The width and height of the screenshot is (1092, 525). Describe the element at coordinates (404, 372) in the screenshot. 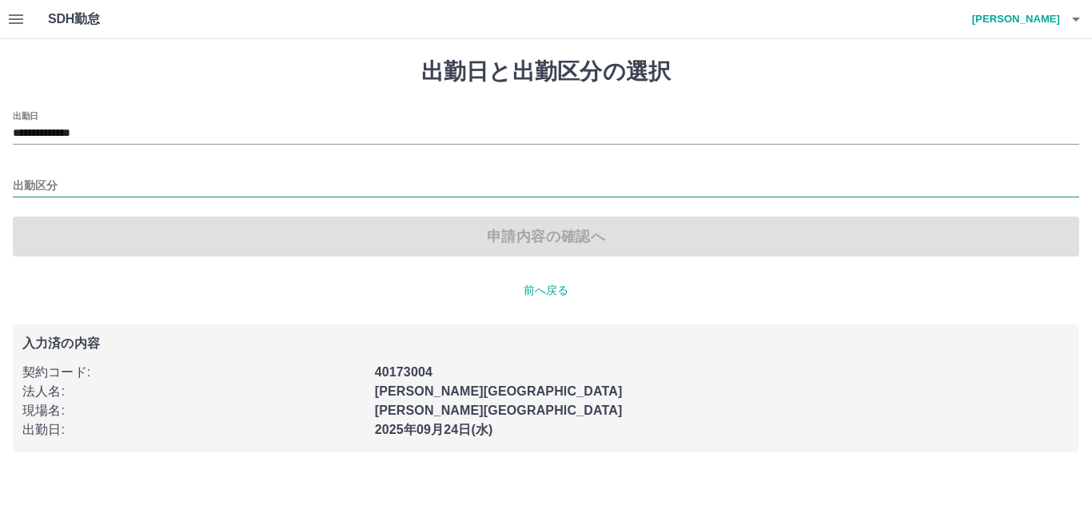

I see `b: 40173004` at that location.